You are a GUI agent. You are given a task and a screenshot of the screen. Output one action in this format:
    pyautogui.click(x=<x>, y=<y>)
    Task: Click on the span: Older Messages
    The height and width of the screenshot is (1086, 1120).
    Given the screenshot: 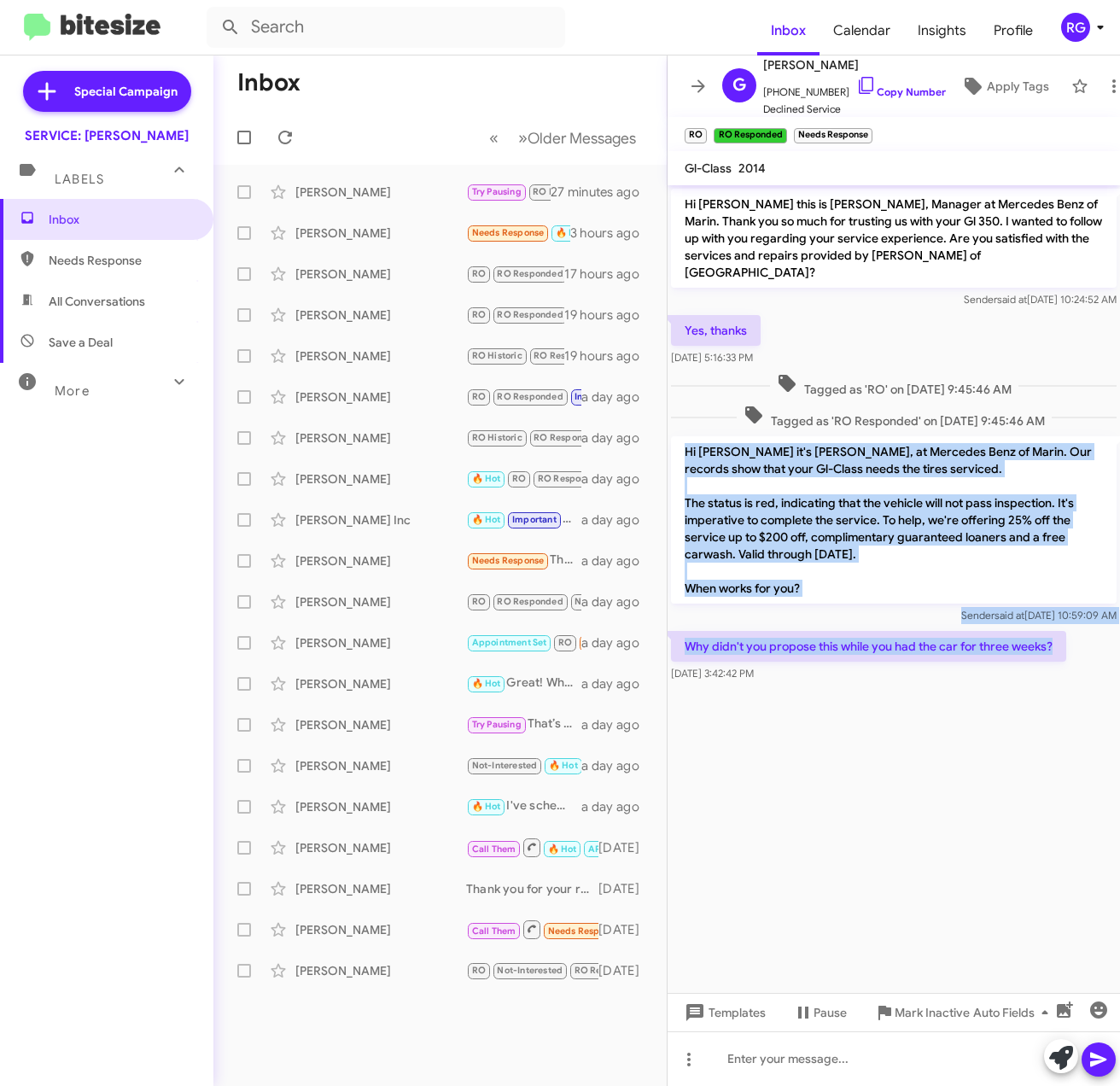 What is the action you would take?
    pyautogui.click(x=582, y=139)
    